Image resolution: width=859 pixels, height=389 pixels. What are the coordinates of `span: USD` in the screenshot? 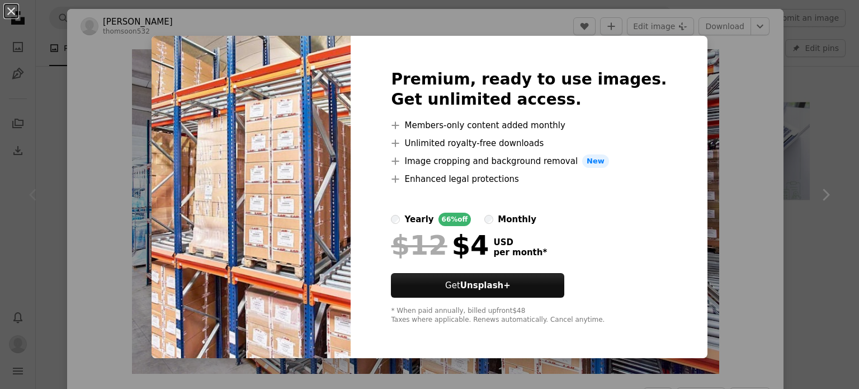 It's located at (520, 242).